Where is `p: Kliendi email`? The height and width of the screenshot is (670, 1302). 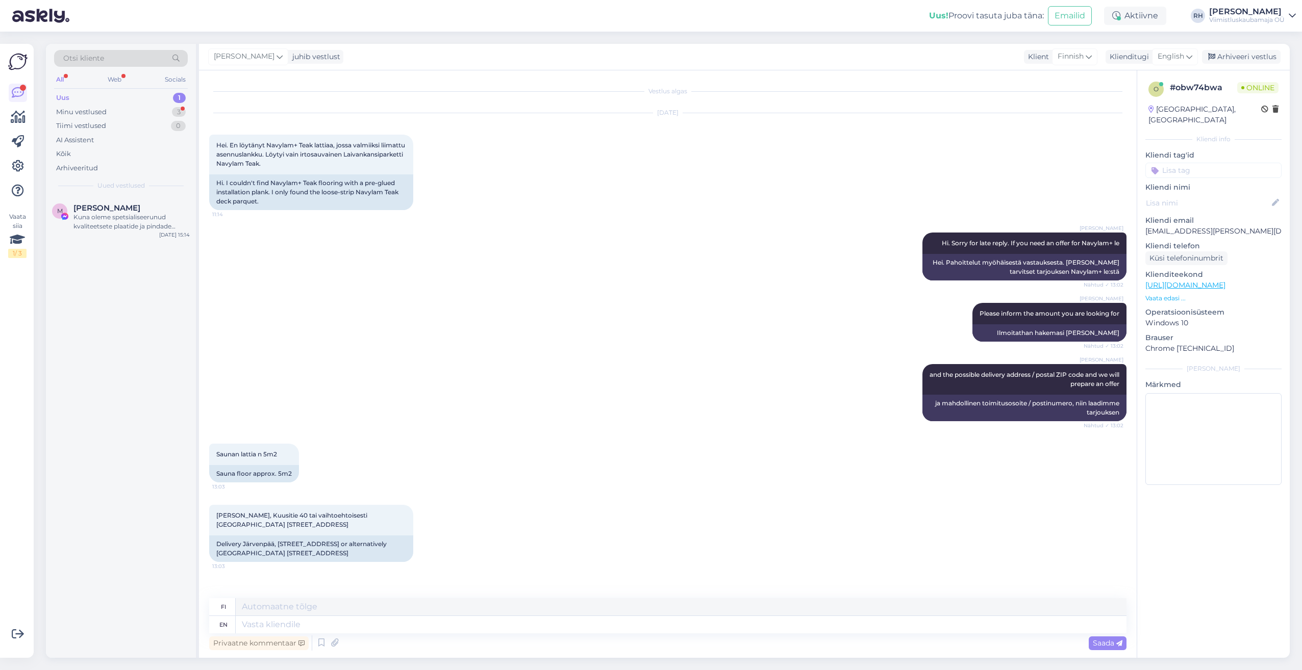
p: Kliendi email is located at coordinates (1213, 220).